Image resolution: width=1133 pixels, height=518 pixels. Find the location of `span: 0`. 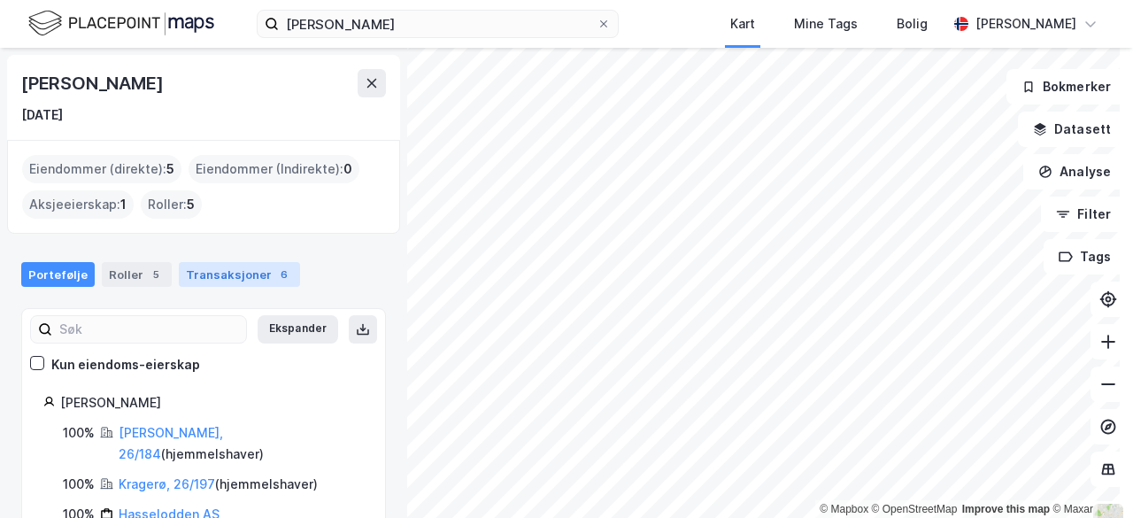

span: 0 is located at coordinates (348, 169).